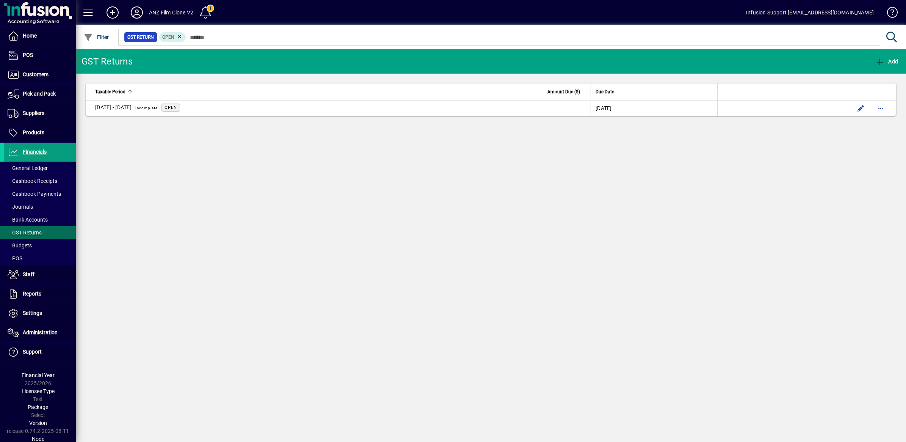  I want to click on a: General Ledger, so click(40, 168).